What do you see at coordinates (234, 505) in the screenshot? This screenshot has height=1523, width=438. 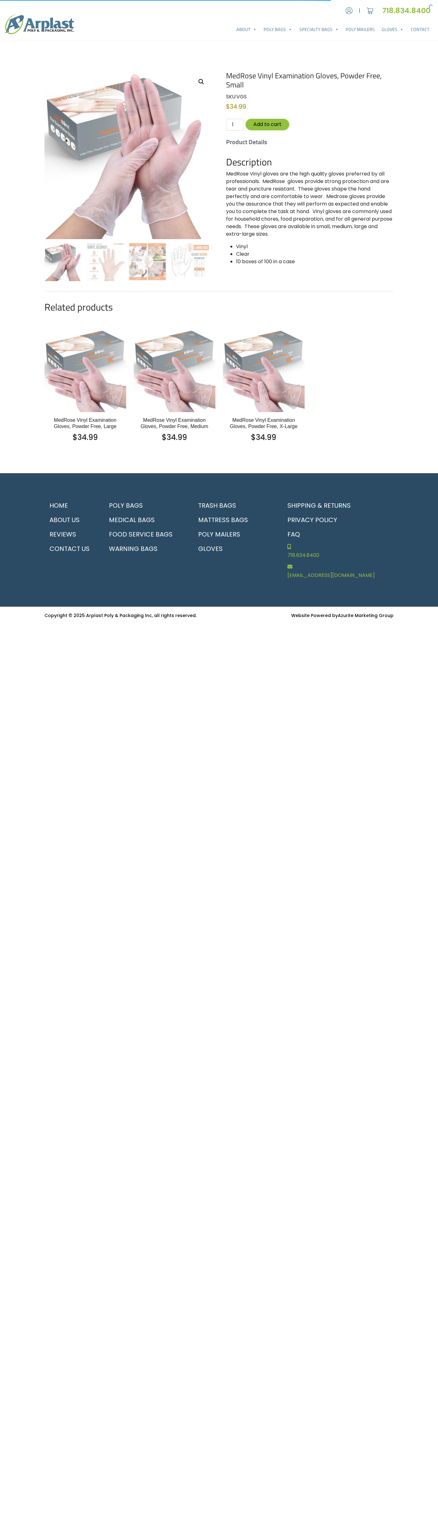 I see `a: Trash Bags` at bounding box center [234, 505].